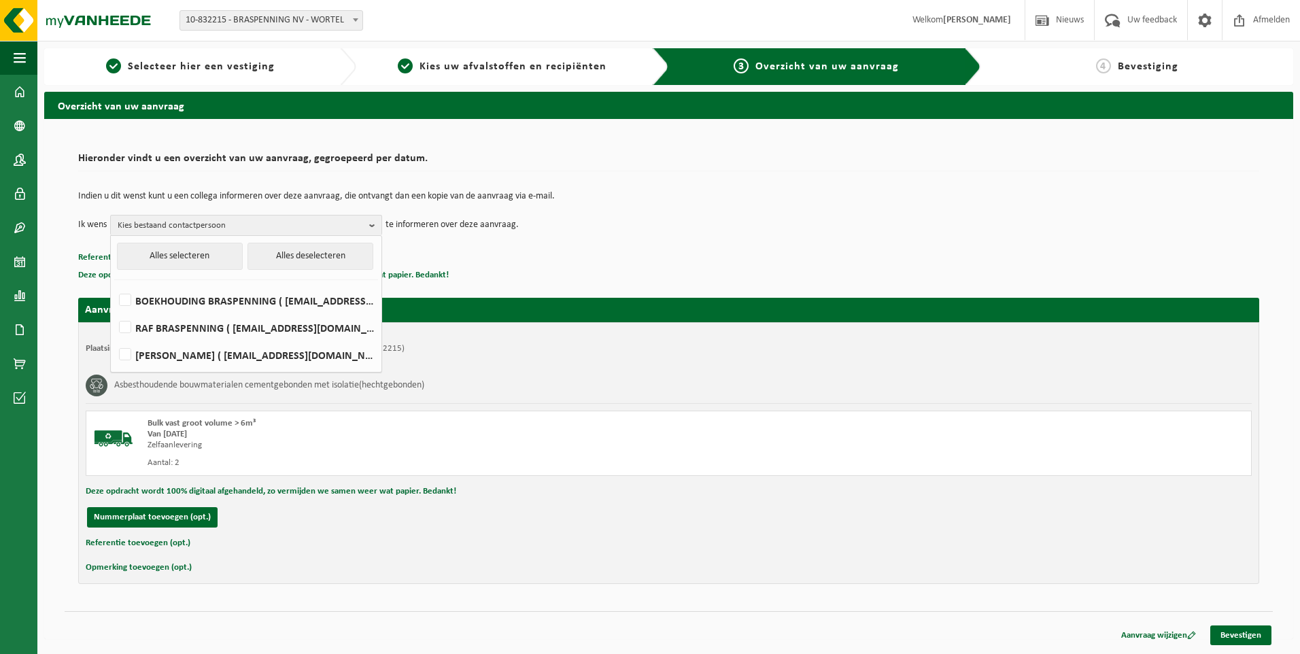 The width and height of the screenshot is (1300, 654). I want to click on span: Kies bestaand contactpersoon, so click(241, 226).